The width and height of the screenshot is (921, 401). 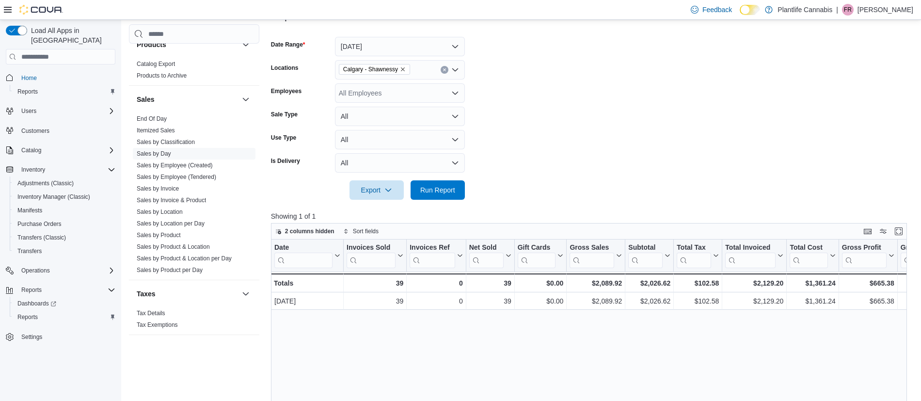 I want to click on label: Is Delivery, so click(x=286, y=161).